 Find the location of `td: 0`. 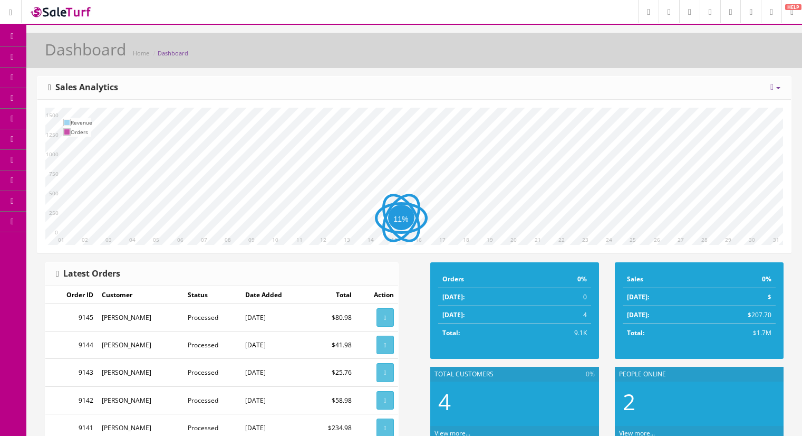

td: 0 is located at coordinates (559, 297).